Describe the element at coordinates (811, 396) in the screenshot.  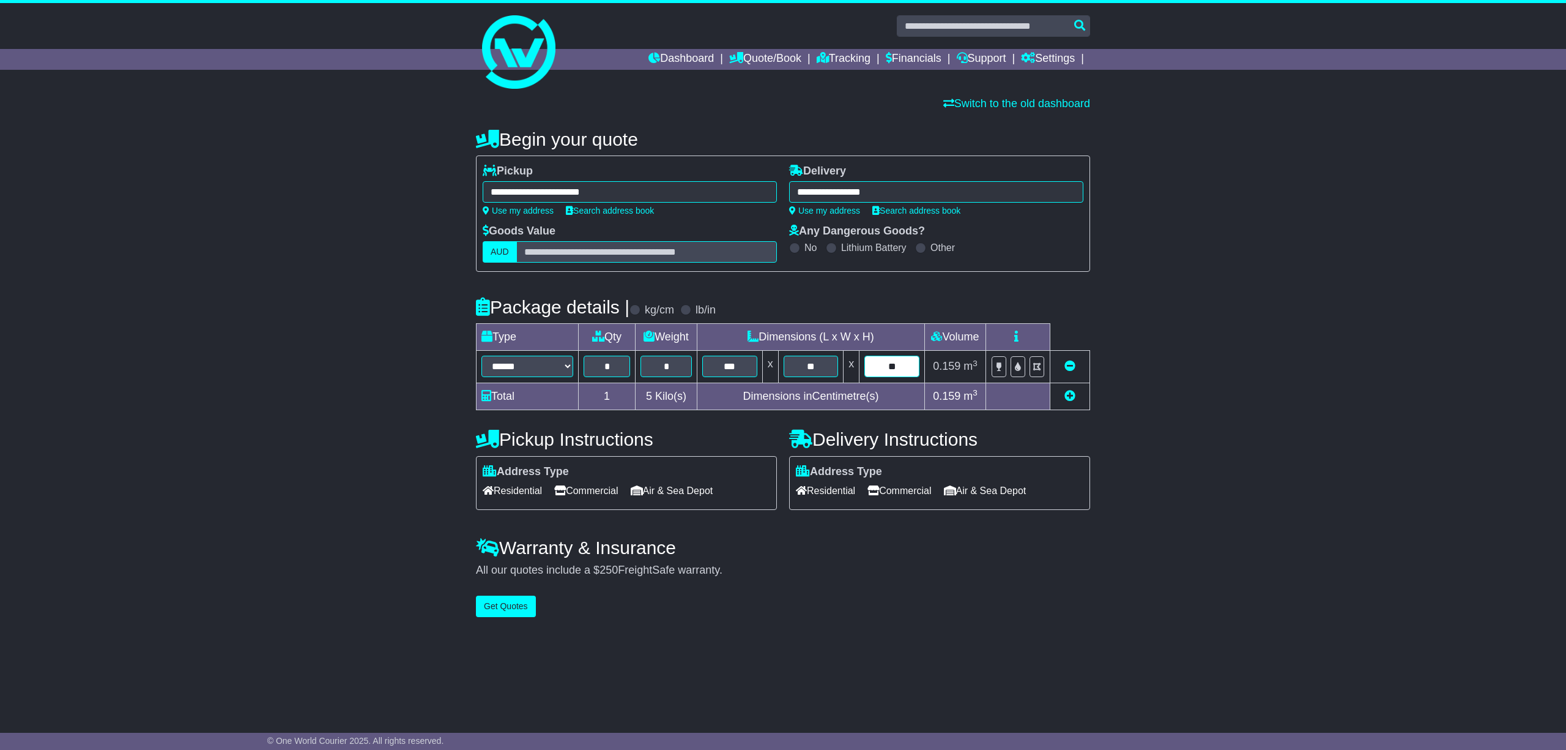
I see `td: Dimensions in Centimetre(s)` at that location.